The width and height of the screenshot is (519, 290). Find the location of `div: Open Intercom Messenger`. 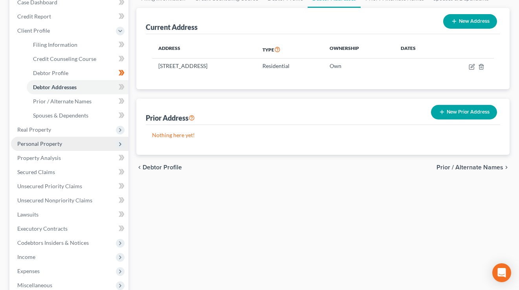

div: Open Intercom Messenger is located at coordinates (502, 273).